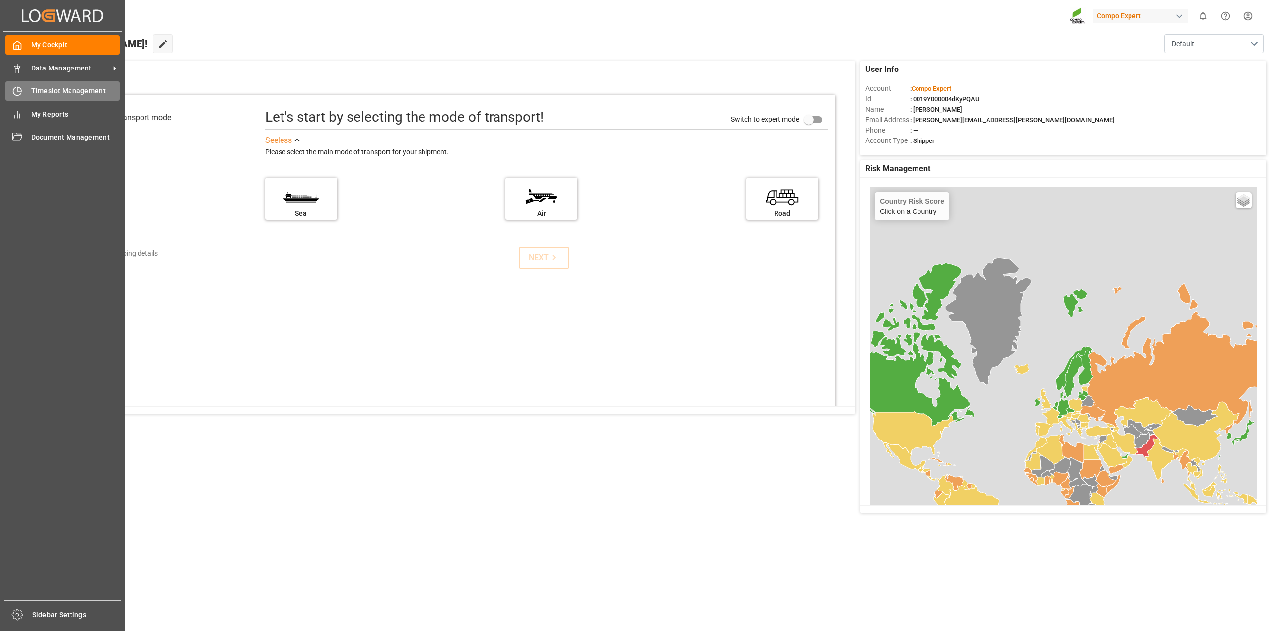  Describe the element at coordinates (133, 118) in the screenshot. I see `div: Select transport mode` at that location.